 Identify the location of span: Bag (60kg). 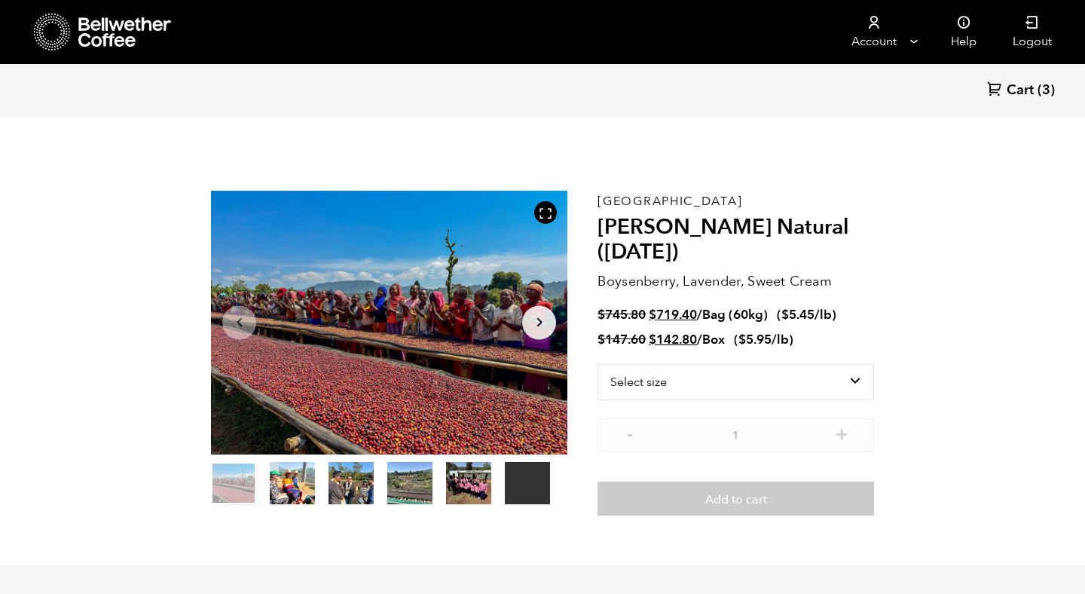
(735, 314).